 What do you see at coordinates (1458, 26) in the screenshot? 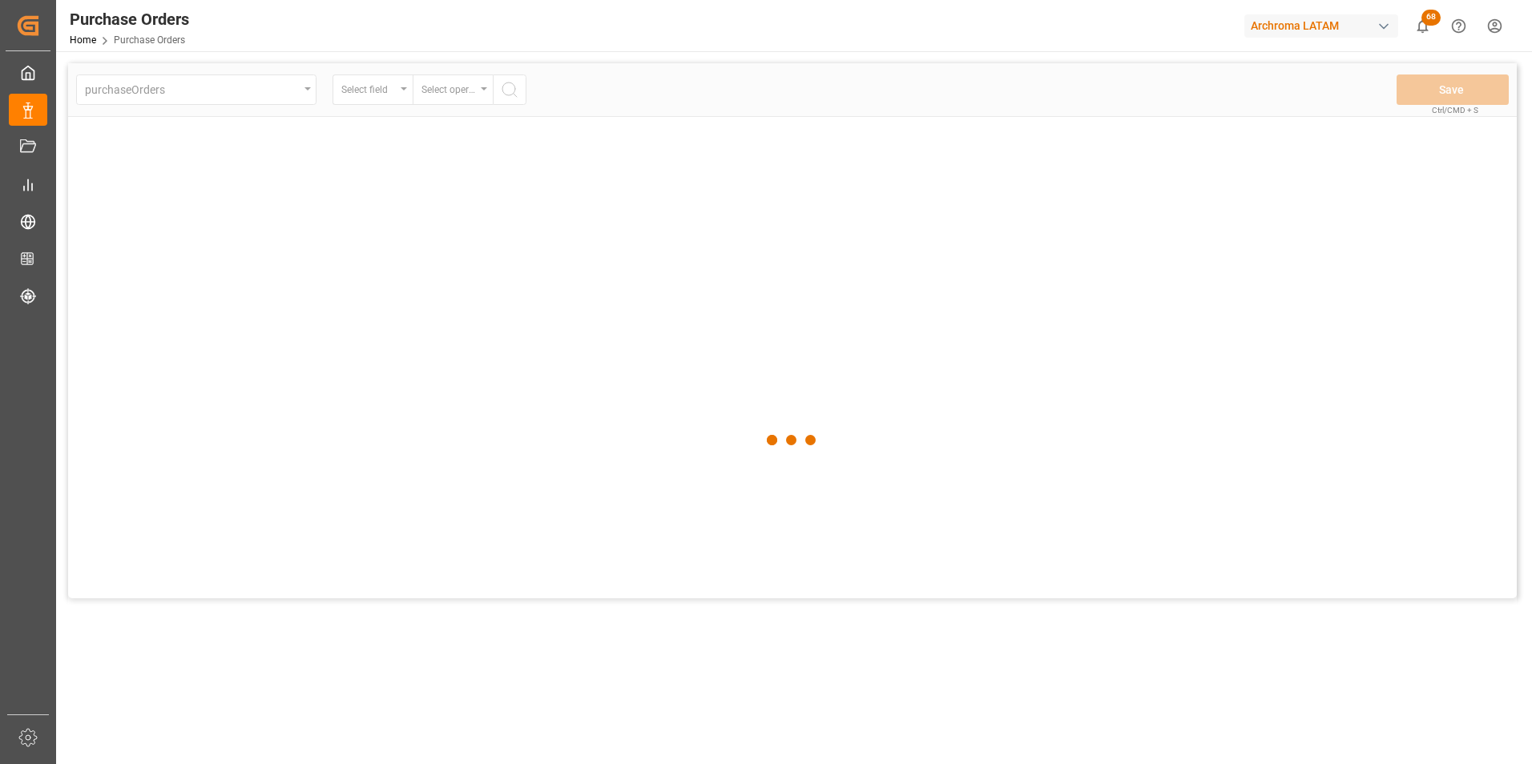
I see `button: Help Center` at bounding box center [1458, 26].